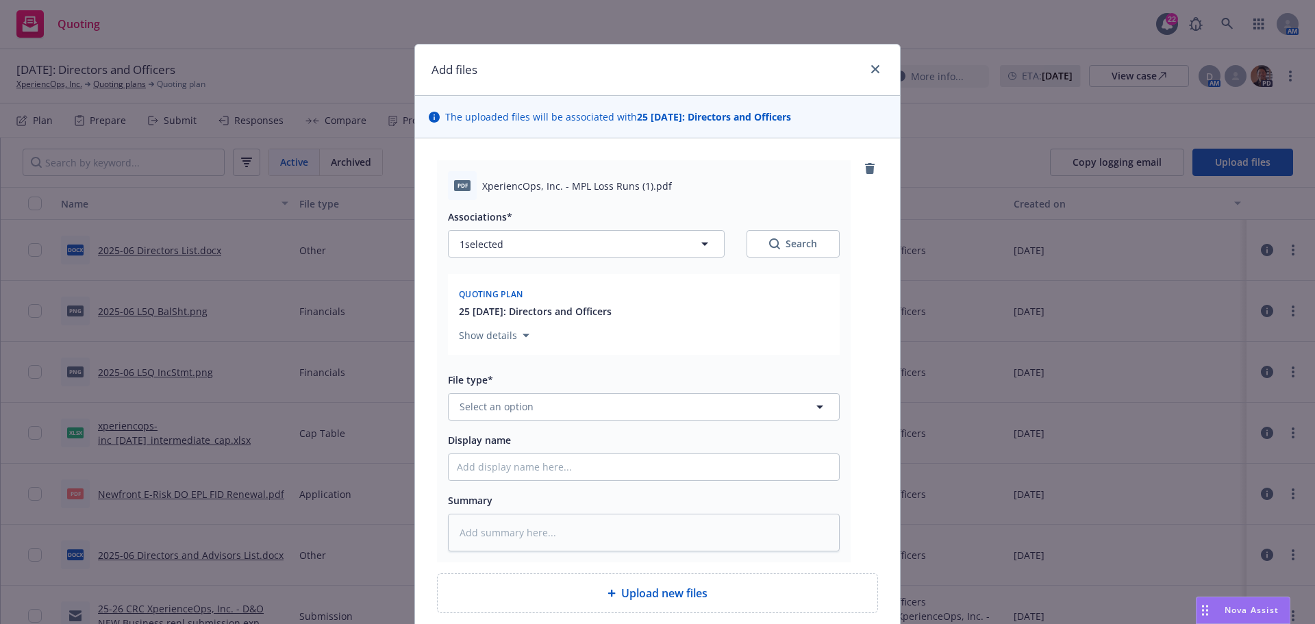  What do you see at coordinates (494, 336) in the screenshot?
I see `button: Show details` at bounding box center [494, 336].